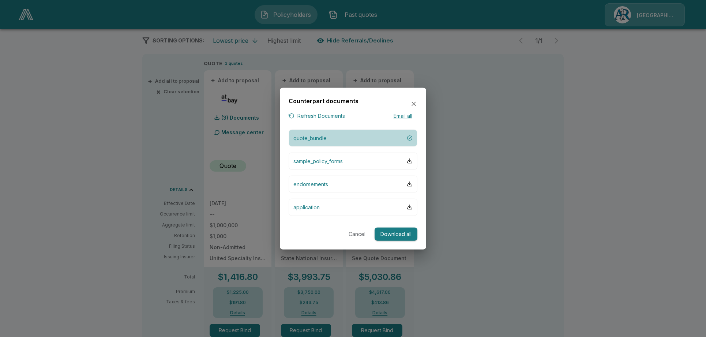 The width and height of the screenshot is (706, 337). What do you see at coordinates (311, 184) in the screenshot?
I see `p: endorsements` at bounding box center [311, 184].